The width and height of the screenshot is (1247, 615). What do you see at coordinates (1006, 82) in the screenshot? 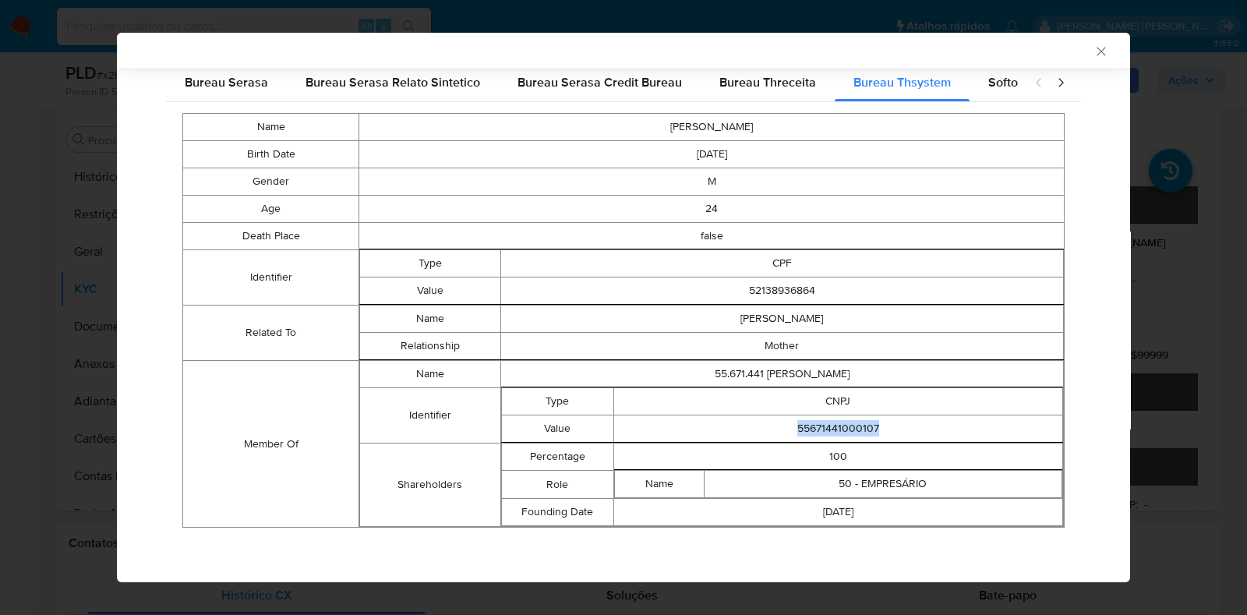
I see `span: Softon` at bounding box center [1006, 82].